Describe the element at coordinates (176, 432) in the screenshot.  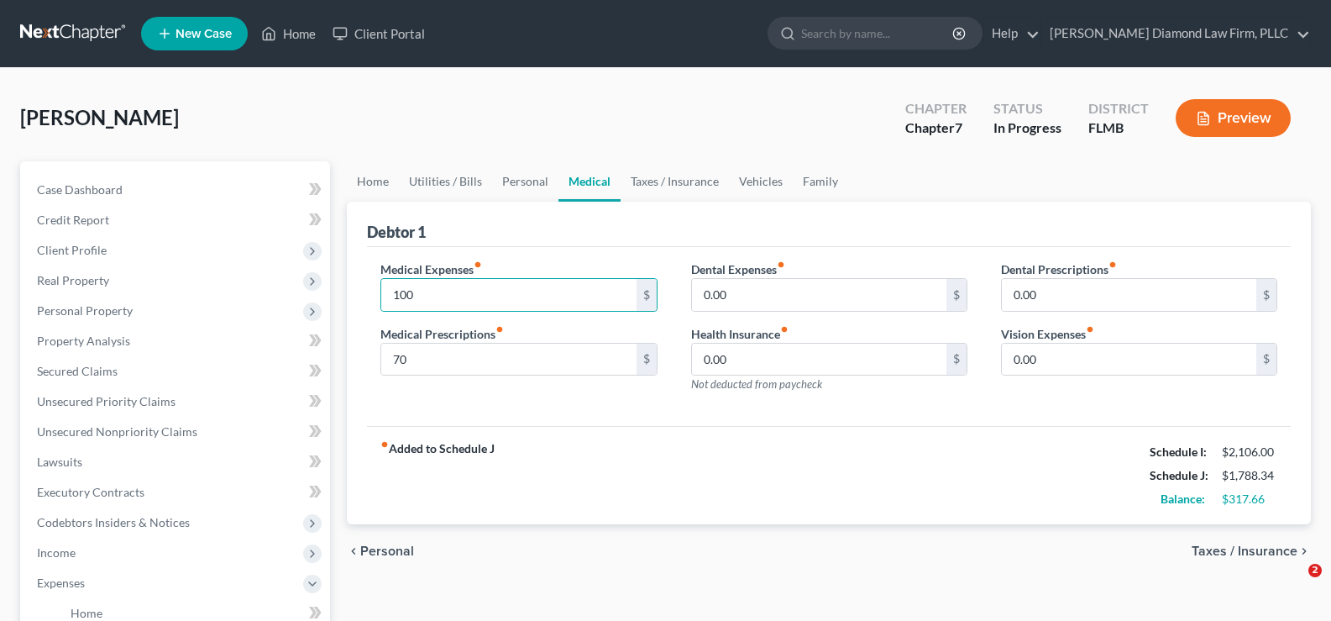
I see `a: Unsecured Nonpriority Claims` at that location.